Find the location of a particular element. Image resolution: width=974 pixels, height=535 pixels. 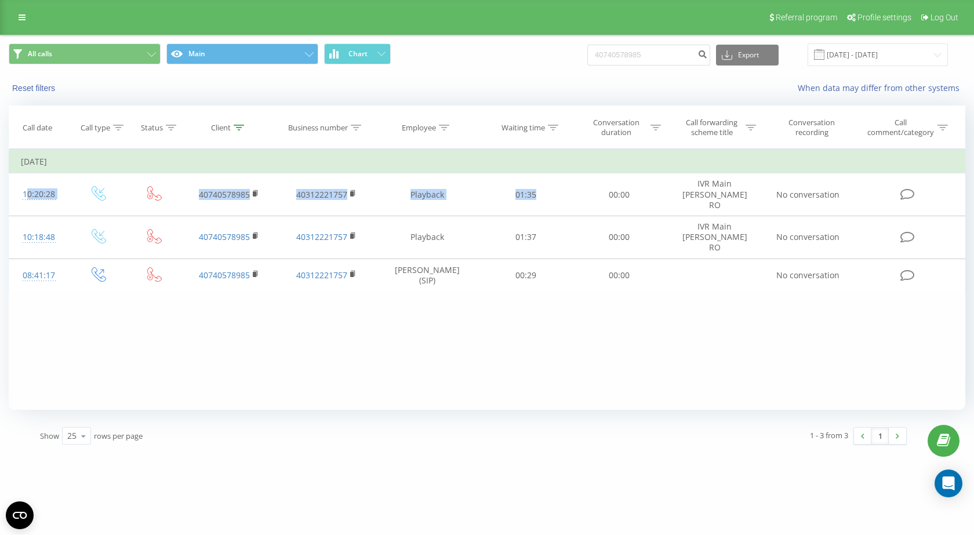

td: 00:29 is located at coordinates (526, 275).